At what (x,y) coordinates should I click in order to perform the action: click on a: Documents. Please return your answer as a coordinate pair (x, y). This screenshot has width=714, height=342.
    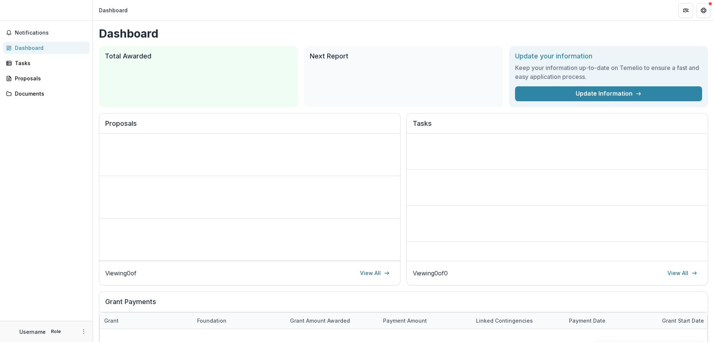
    Looking at the image, I should click on (46, 93).